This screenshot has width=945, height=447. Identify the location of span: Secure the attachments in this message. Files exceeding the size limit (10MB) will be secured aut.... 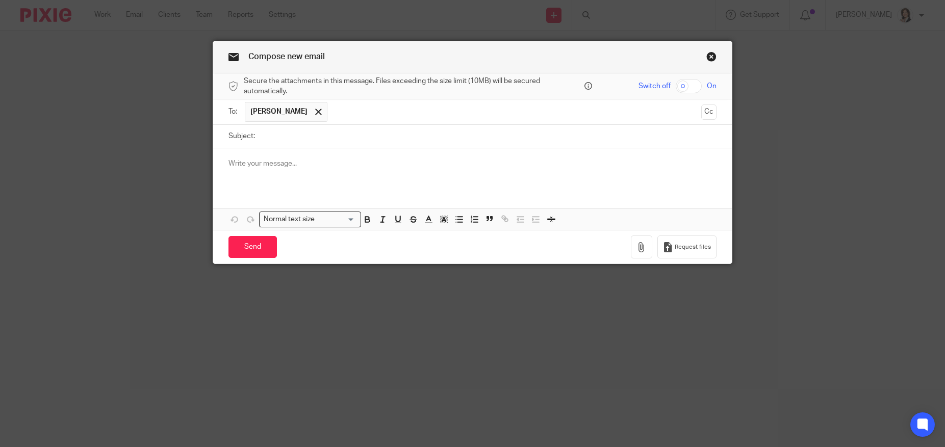
(413, 86).